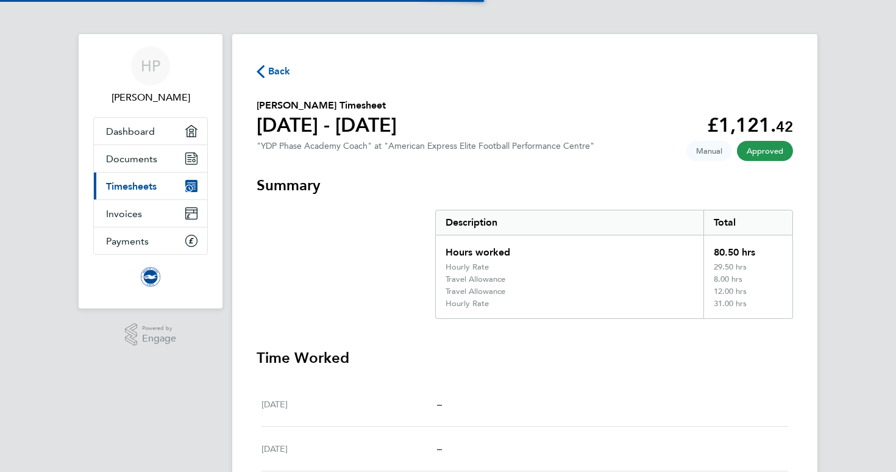 This screenshot has height=472, width=896. Describe the element at coordinates (127, 241) in the screenshot. I see `span: Payments` at that location.